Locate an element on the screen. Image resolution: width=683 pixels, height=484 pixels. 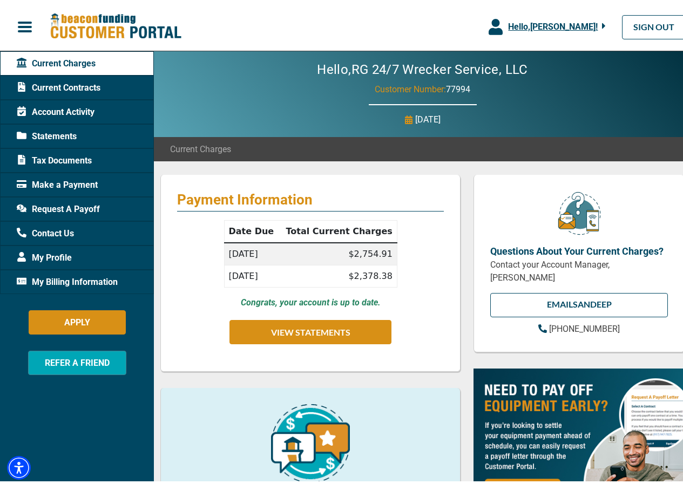
button: VIEW STATEMENTS is located at coordinates (310, 329).